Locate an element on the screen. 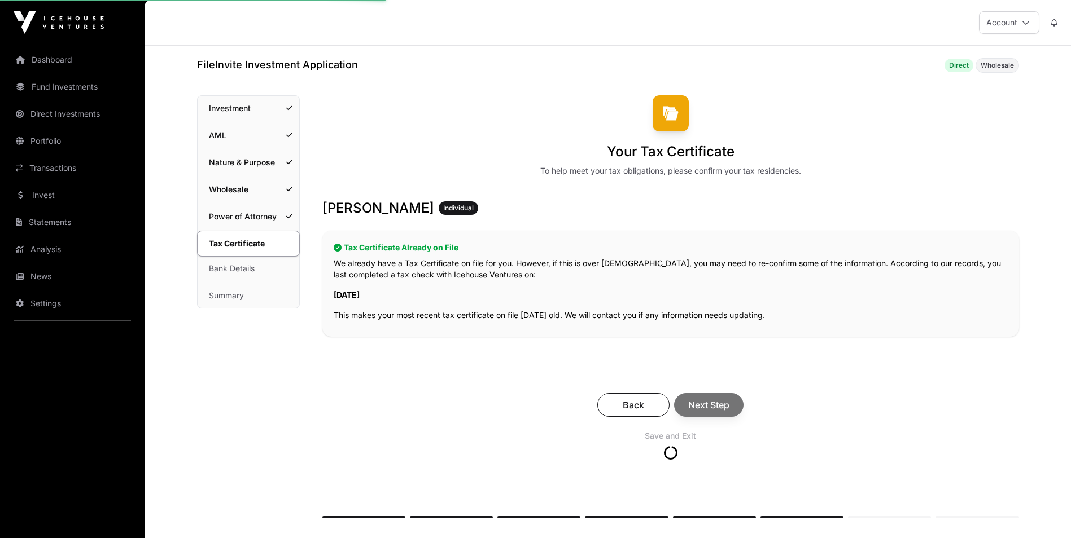 This screenshot has height=538, width=1071. img: FileInvite is located at coordinates (671, 113).